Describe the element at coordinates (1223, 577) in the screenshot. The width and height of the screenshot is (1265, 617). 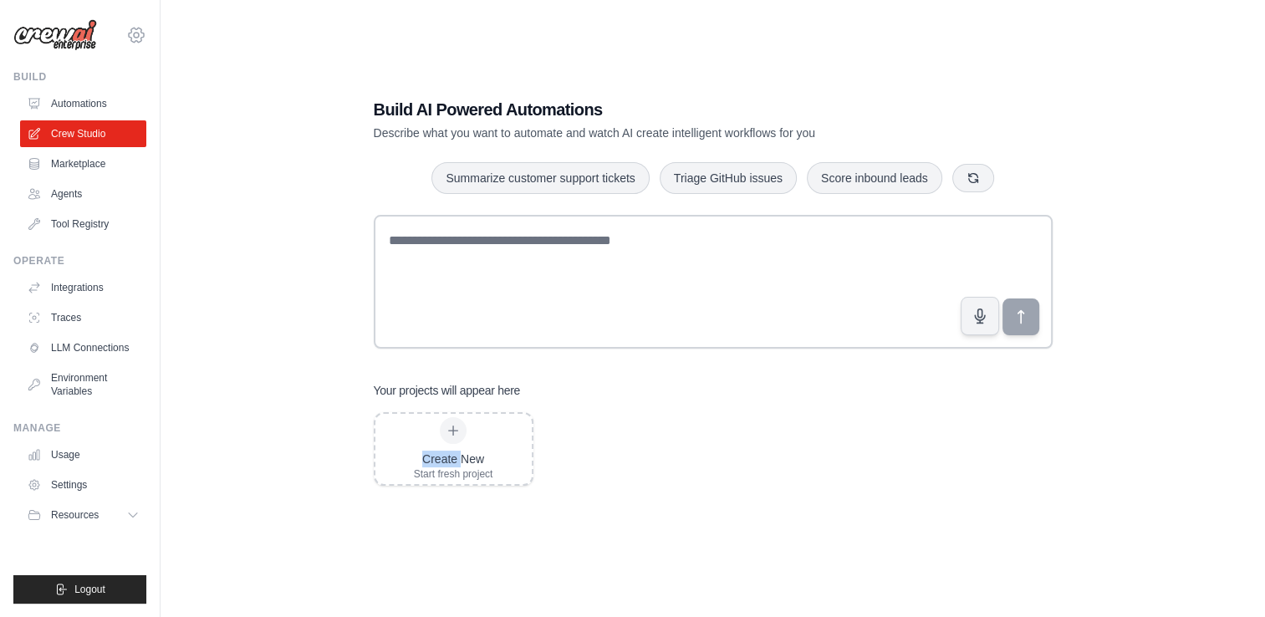
I see `div: Chat Widget` at that location.